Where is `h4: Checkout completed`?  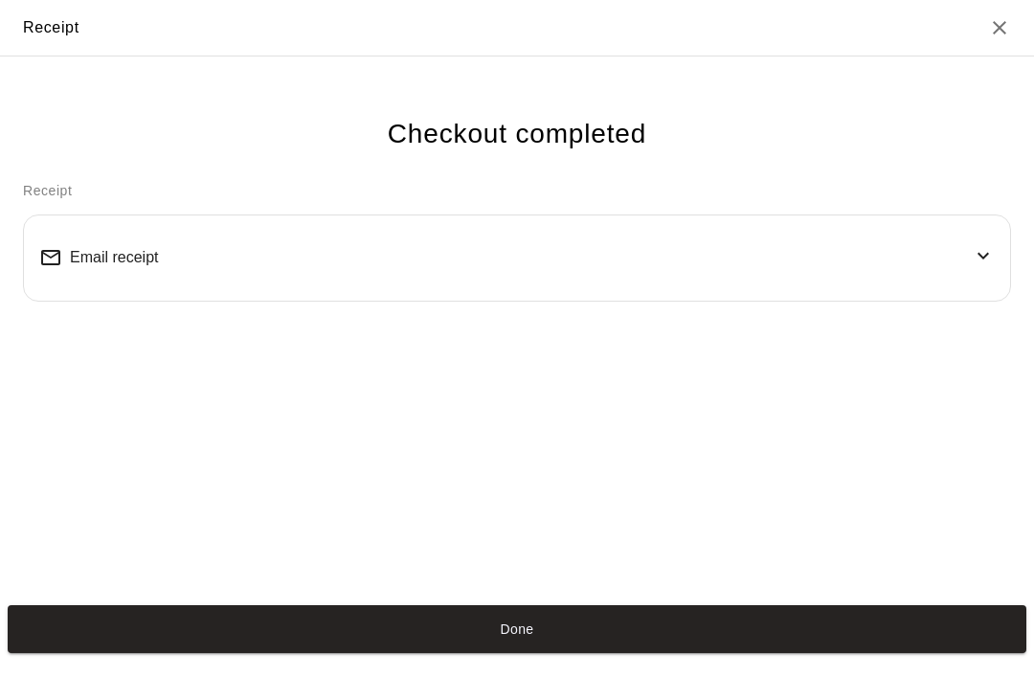
h4: Checkout completed is located at coordinates (517, 134).